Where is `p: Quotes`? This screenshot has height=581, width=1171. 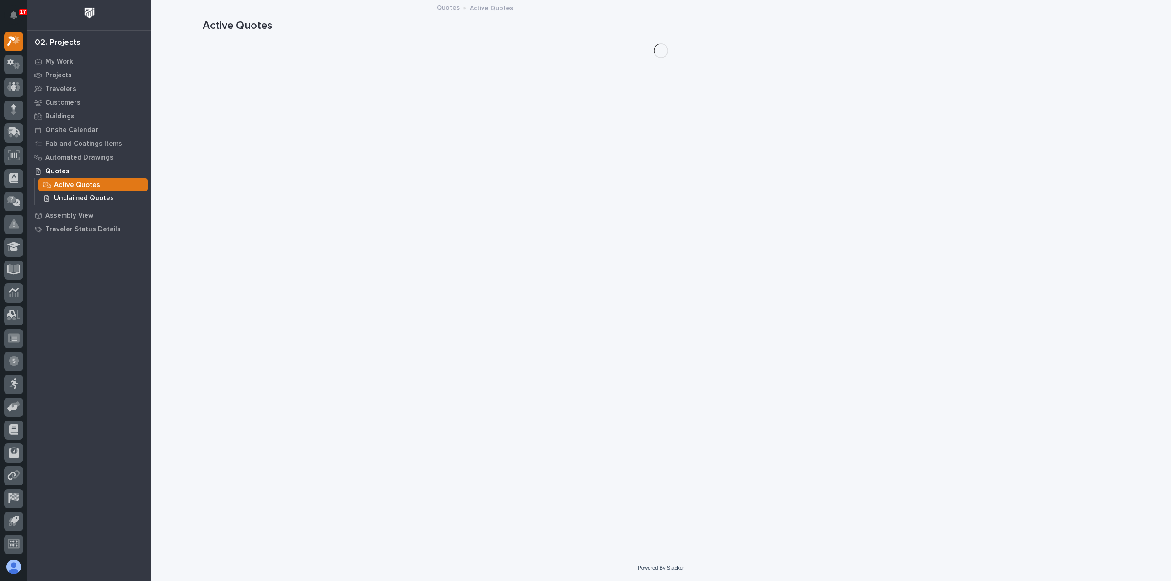 p: Quotes is located at coordinates (57, 172).